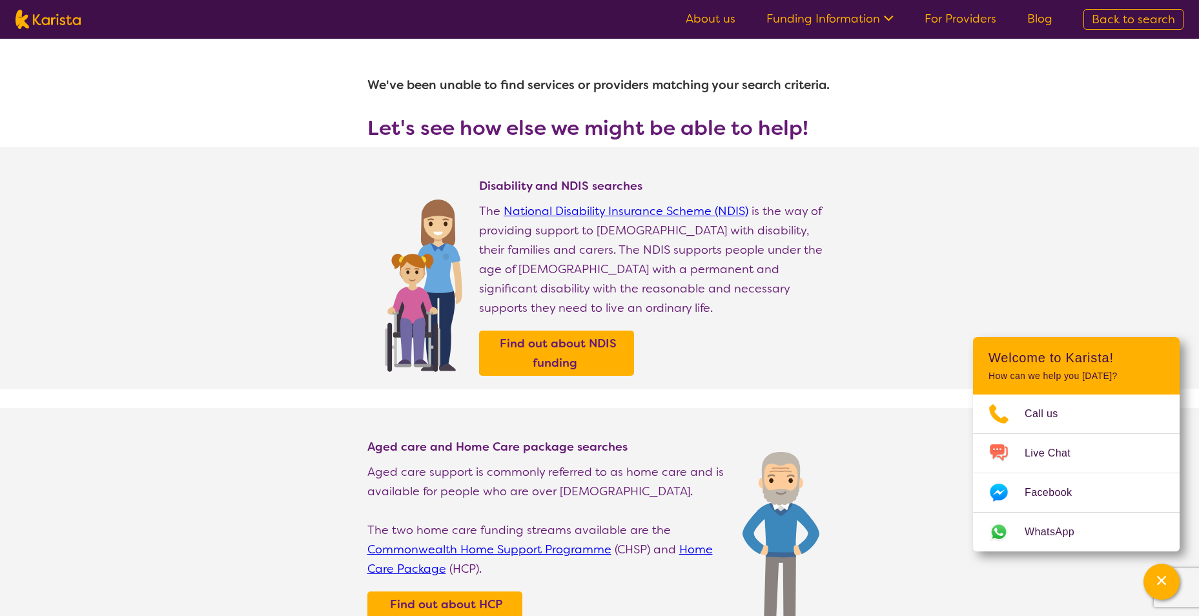 Image resolution: width=1199 pixels, height=616 pixels. Describe the element at coordinates (548, 447) in the screenshot. I see `h4: Aged care and Home Care package searches` at that location.